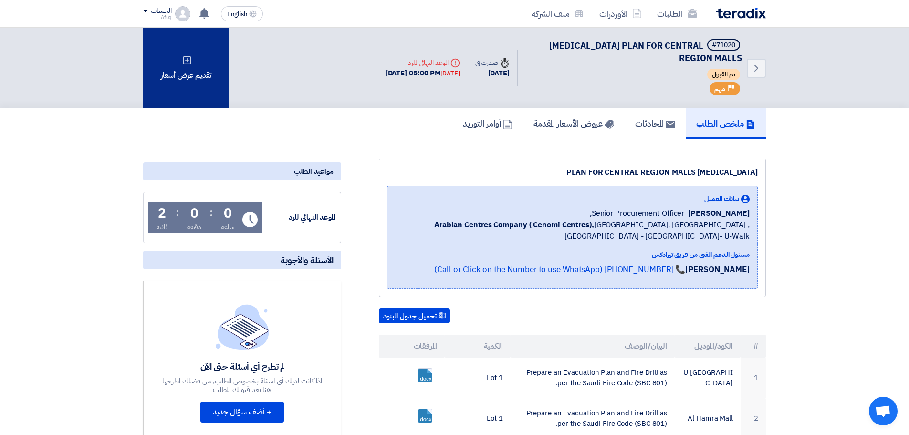 The height and width of the screenshot is (435, 909). What do you see at coordinates (593, 377) in the screenshot?
I see `td: Prepare an Evacuation Plan and Fire Drill as per the Saudi Fire Code (SBC 801).` at bounding box center [593, 377].